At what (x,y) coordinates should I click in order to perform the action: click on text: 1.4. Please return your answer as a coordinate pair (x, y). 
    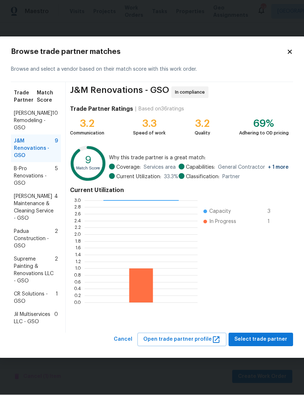
    Looking at the image, I should click on (78, 255).